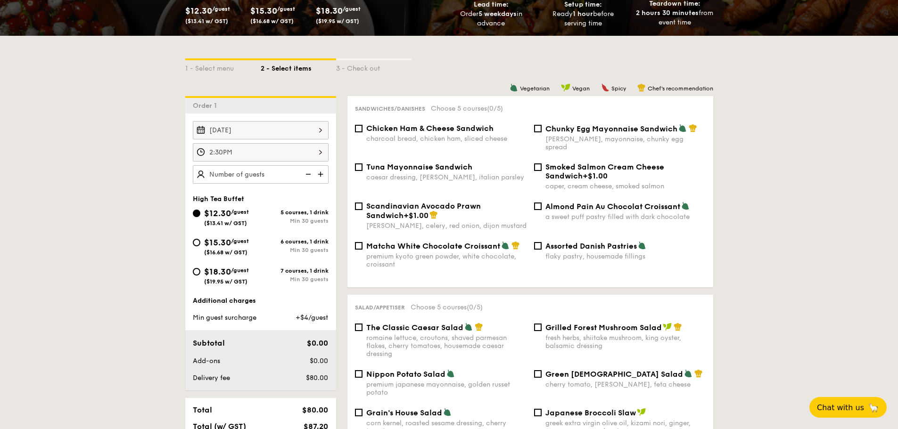 Image resolution: width=898 pixels, height=429 pixels. What do you see at coordinates (611, 129) in the screenshot?
I see `span: Chunky Egg Mayonnaise Sandwich` at bounding box center [611, 129].